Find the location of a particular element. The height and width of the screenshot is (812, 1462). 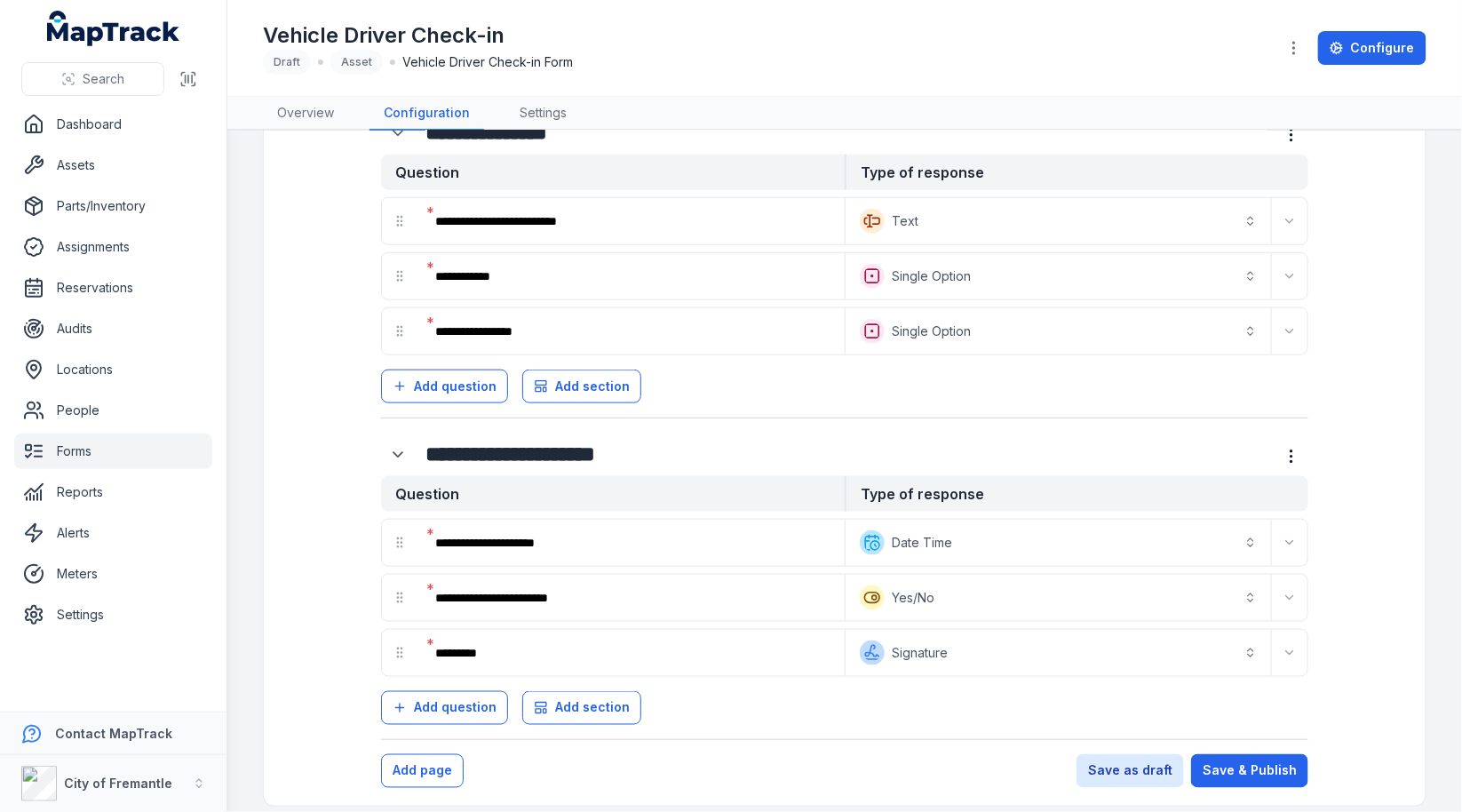

div: :r2n:-form-item-label is located at coordinates (400, 133).